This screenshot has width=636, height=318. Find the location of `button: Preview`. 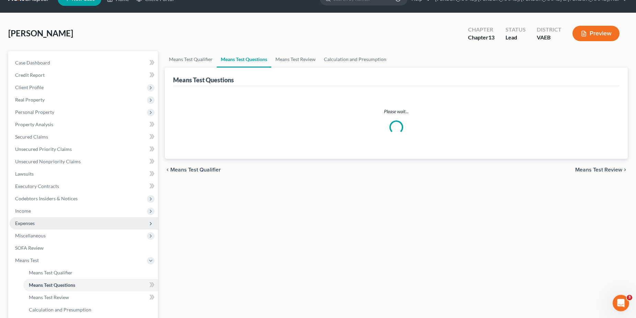

button: Preview is located at coordinates (596, 33).